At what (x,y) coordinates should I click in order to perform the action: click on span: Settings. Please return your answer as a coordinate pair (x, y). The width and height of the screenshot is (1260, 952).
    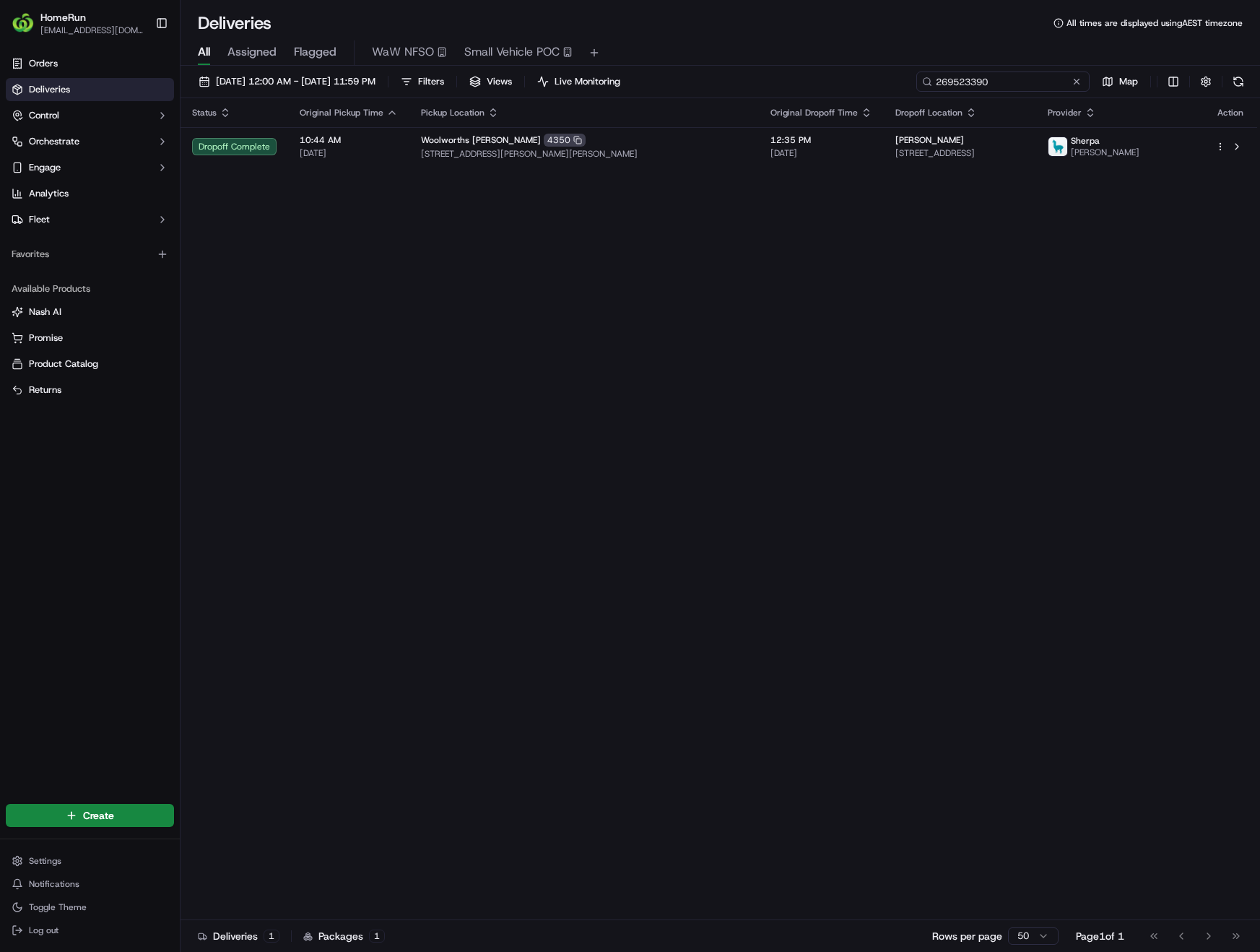
    Looking at the image, I should click on (45, 860).